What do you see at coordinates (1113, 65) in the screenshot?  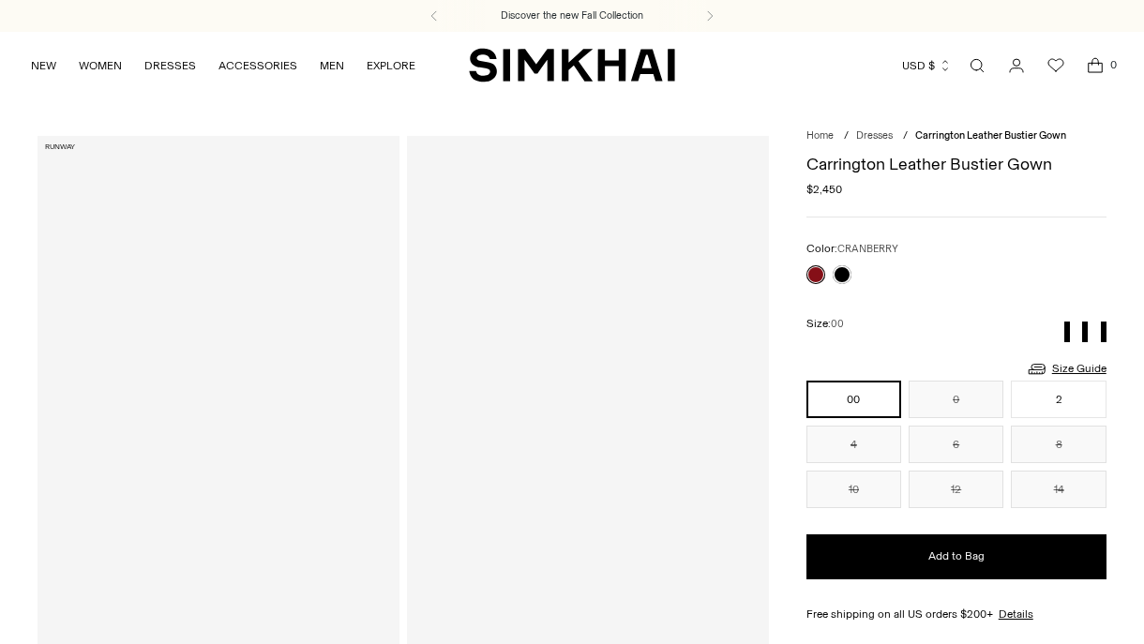 I see `span: 0` at bounding box center [1113, 65].